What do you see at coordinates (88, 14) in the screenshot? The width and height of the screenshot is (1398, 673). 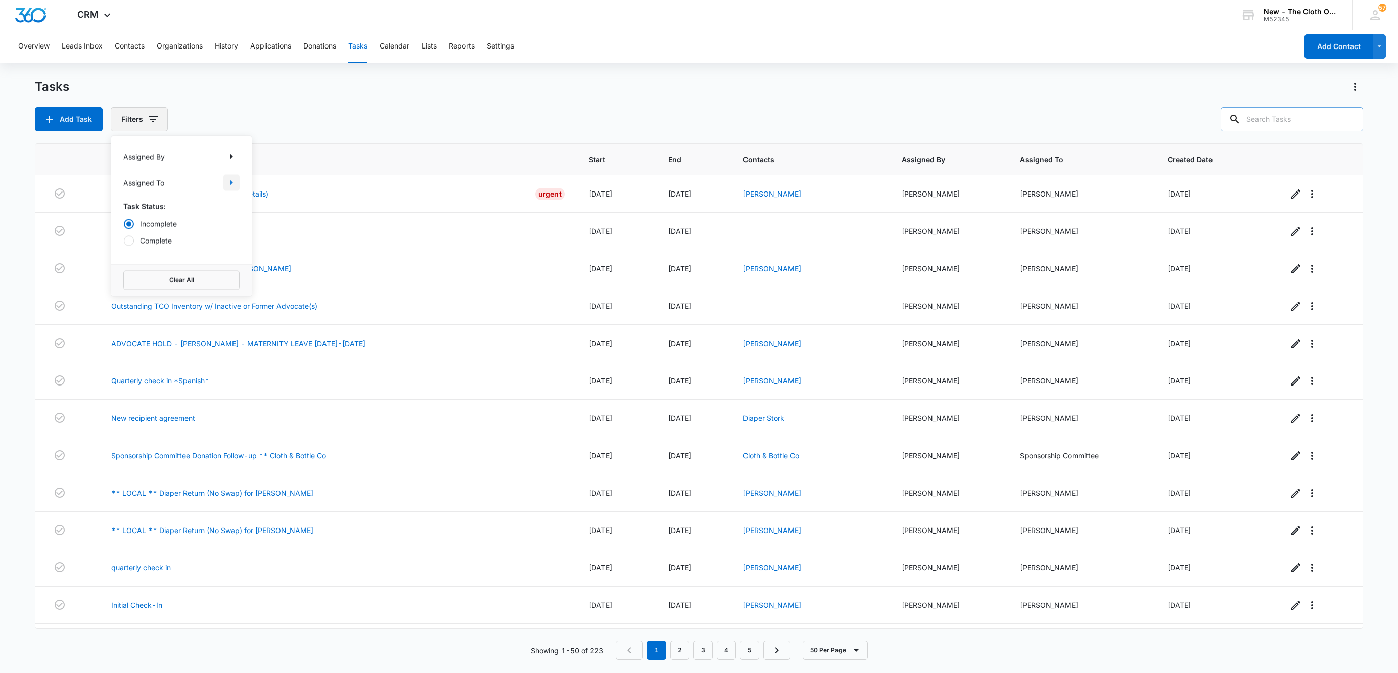 I see `span: CRM` at bounding box center [88, 14].